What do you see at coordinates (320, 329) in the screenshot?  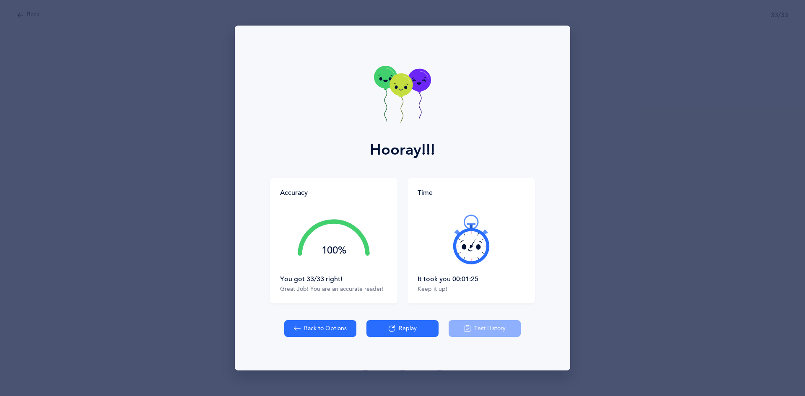 I see `button: Back to Options` at bounding box center [320, 329].